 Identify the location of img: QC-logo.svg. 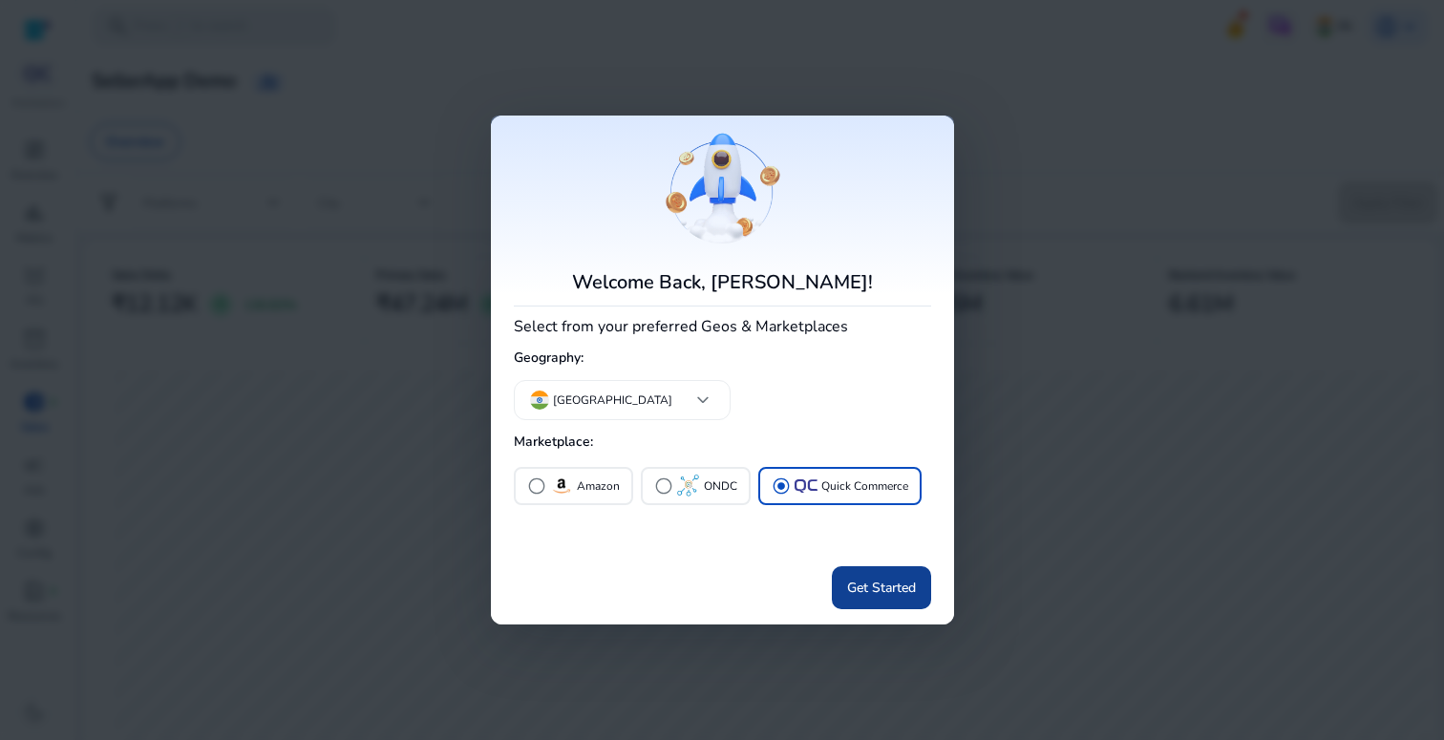
(806, 485).